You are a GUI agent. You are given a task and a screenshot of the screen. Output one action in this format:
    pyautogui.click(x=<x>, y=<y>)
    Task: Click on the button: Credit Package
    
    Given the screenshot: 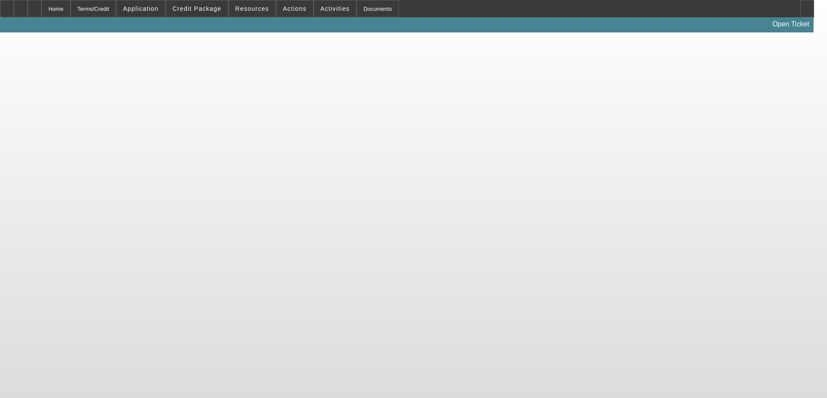 What is the action you would take?
    pyautogui.click(x=197, y=9)
    